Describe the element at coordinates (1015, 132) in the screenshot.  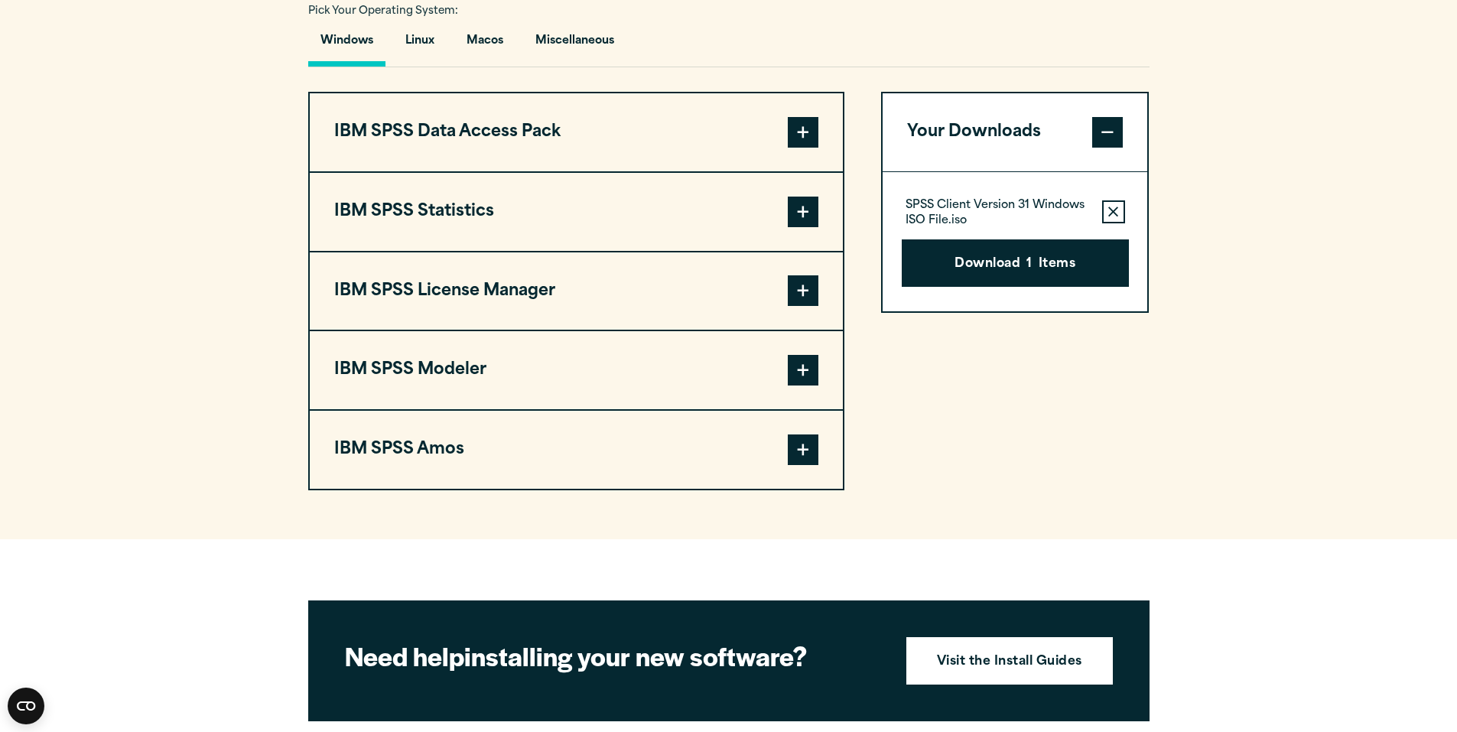
I see `button: Your Downloads` at that location.